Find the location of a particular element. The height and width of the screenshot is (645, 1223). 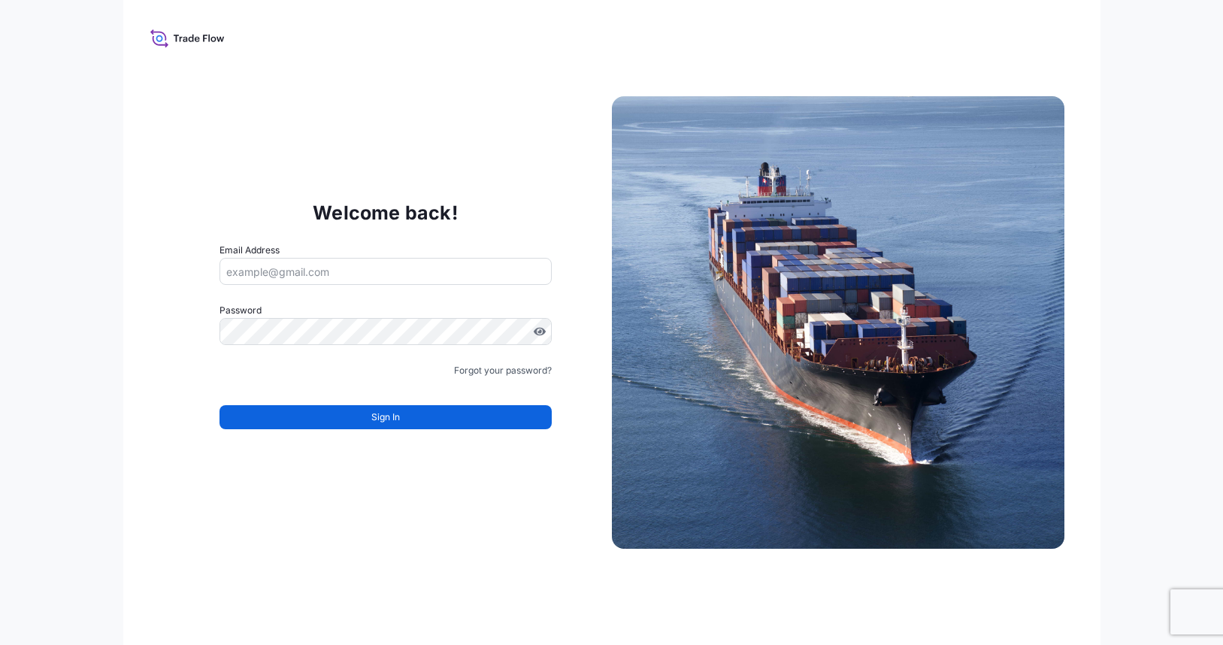

label: Email Address is located at coordinates (250, 250).